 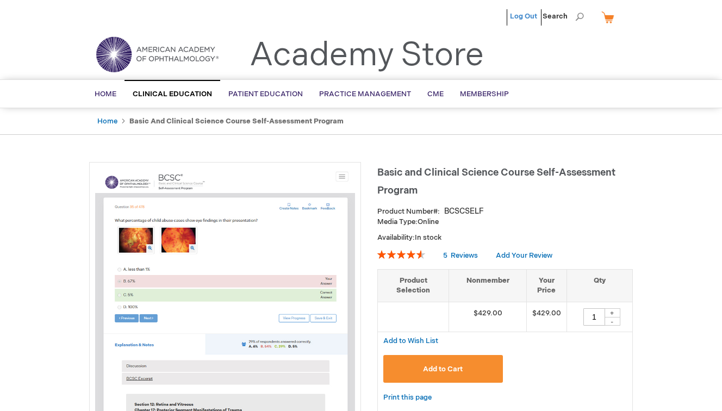 I want to click on div: BCSCSELF, so click(x=464, y=211).